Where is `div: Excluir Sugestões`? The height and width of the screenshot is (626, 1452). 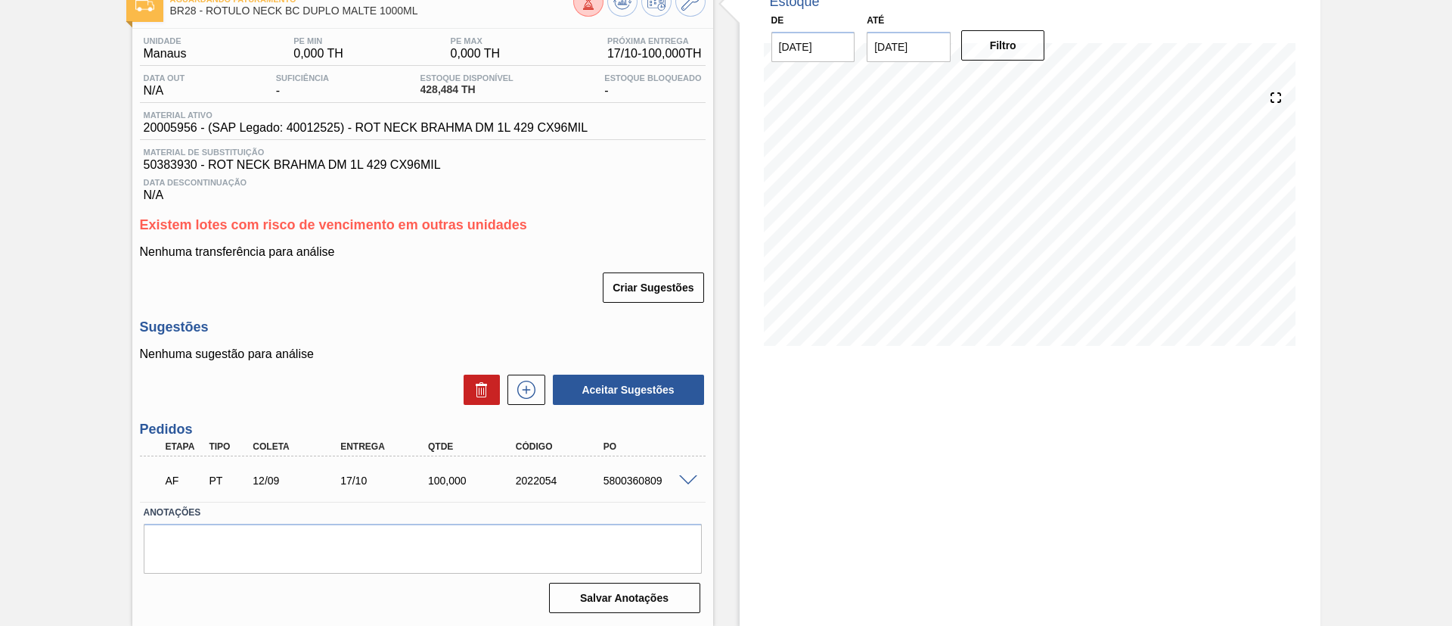
div: Excluir Sugestões is located at coordinates (478, 390).